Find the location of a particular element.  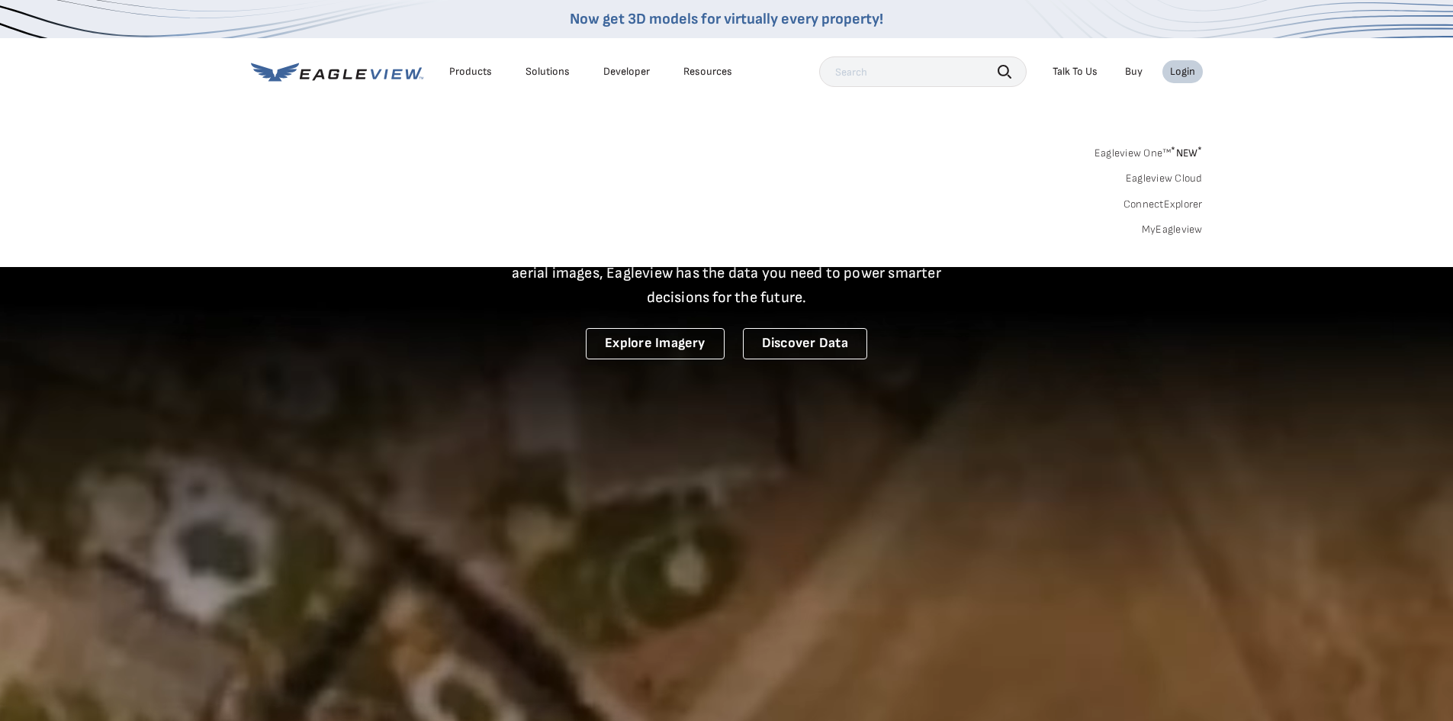

a: Developer is located at coordinates (626, 72).